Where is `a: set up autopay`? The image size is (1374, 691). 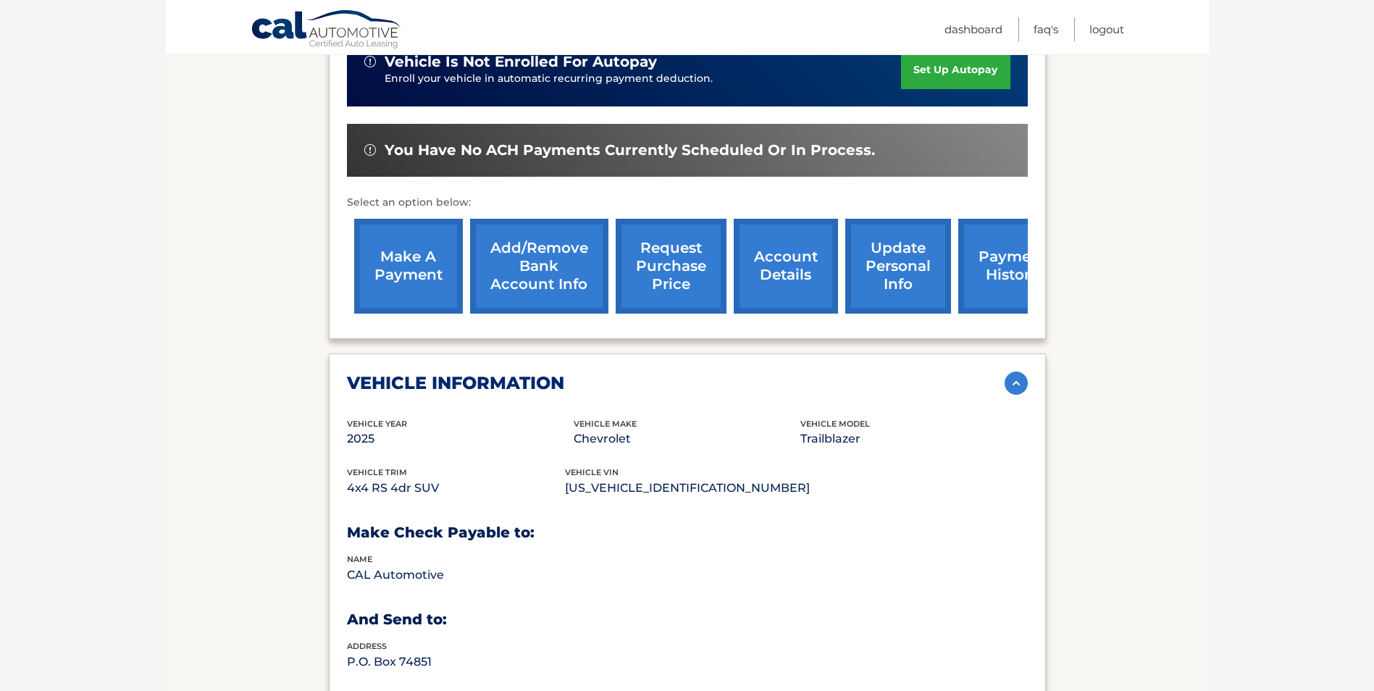
a: set up autopay is located at coordinates (955, 70).